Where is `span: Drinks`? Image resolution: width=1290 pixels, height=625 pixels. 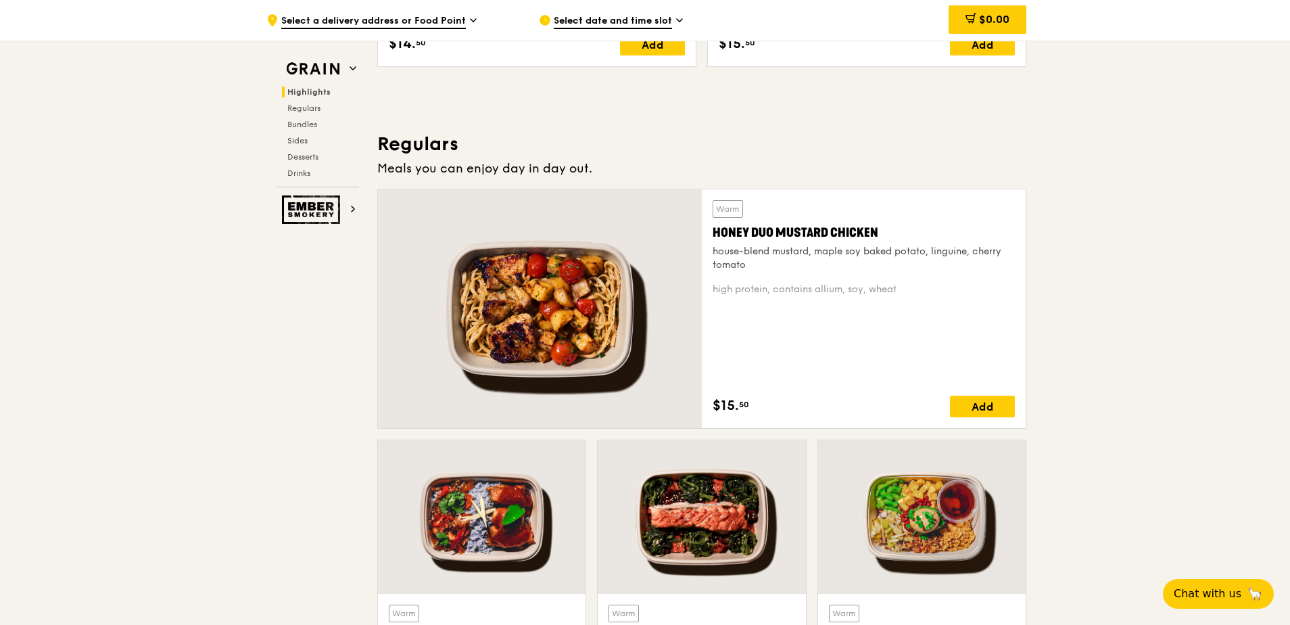
span: Drinks is located at coordinates (299, 173).